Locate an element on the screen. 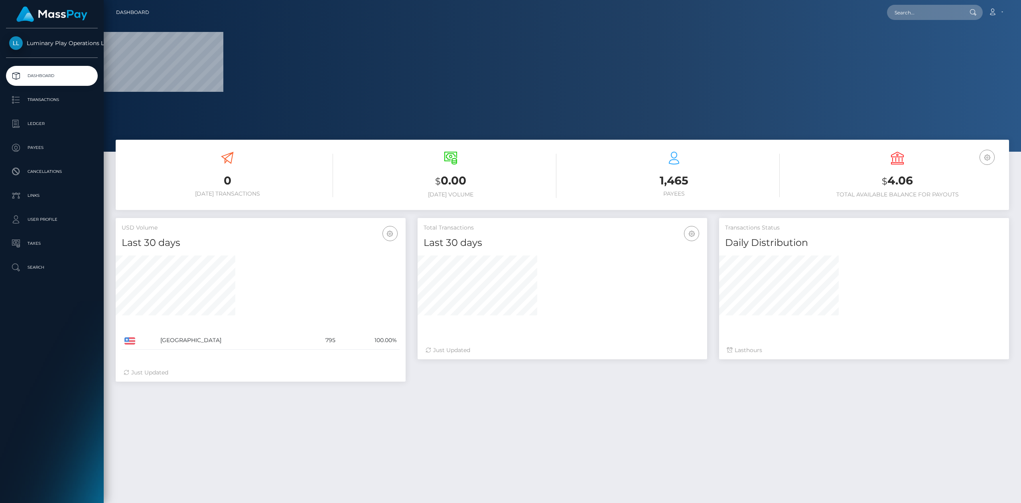  input: Search... is located at coordinates (925, 12).